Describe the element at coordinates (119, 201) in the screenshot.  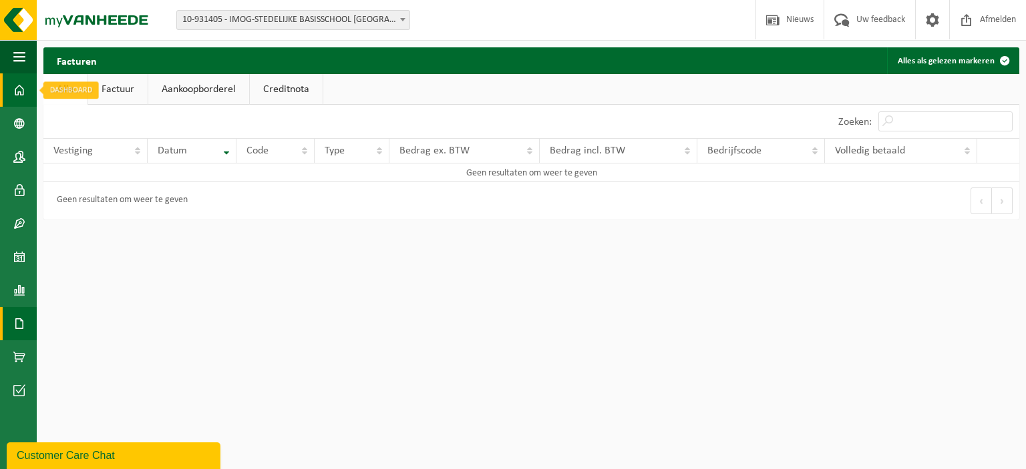
I see `div: Geen resultaten om weer te geven` at that location.